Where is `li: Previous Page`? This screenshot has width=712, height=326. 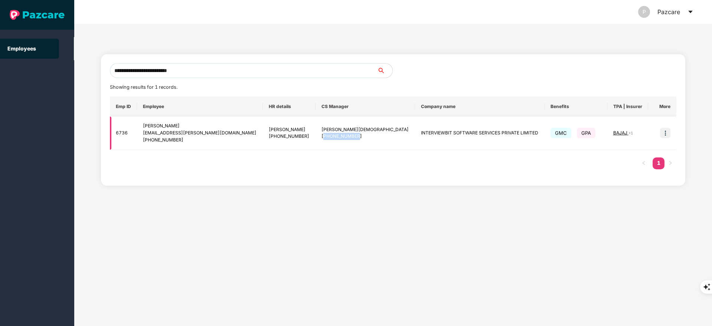
li: Previous Page is located at coordinates (643, 163).